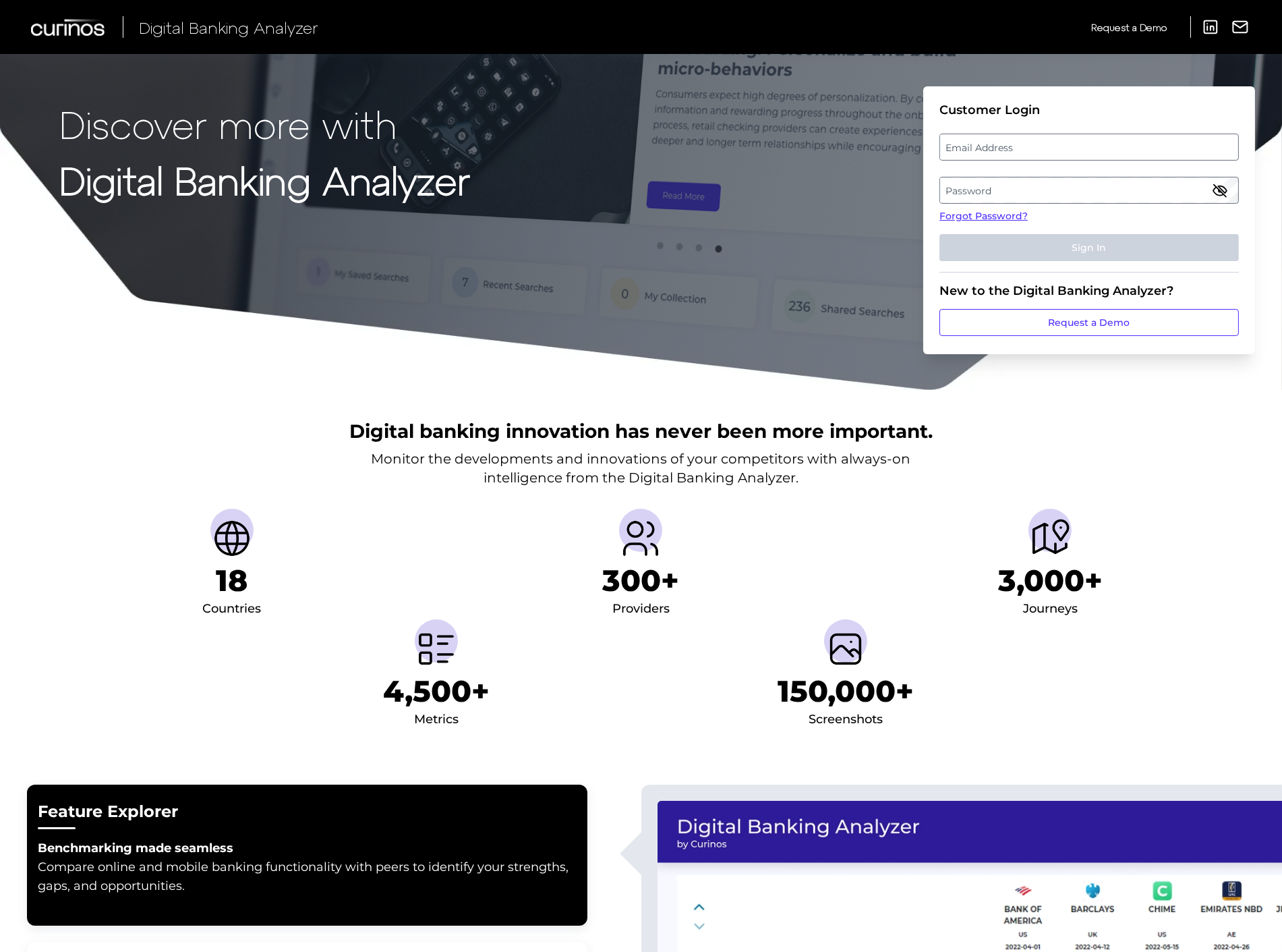 The image size is (1282, 952). I want to click on img: Metrics, so click(436, 649).